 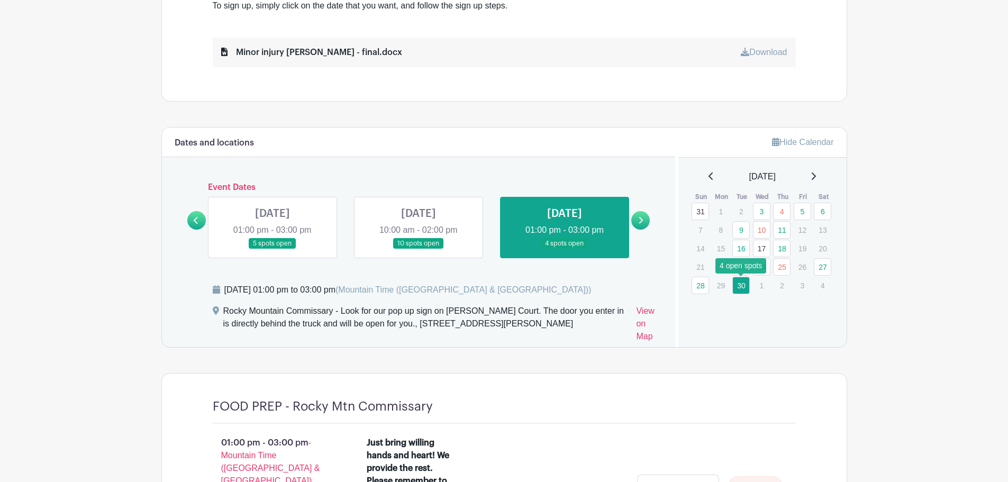 What do you see at coordinates (418, 187) in the screenshot?
I see `h6: Event Dates` at bounding box center [418, 187].